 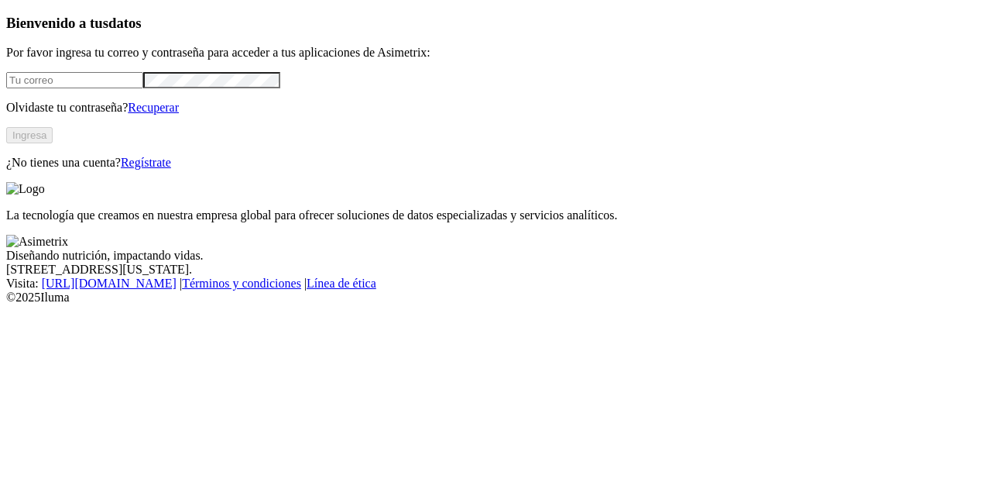 I want to click on div: Diseñando nutrición, impactando vidas., so click(x=496, y=256).